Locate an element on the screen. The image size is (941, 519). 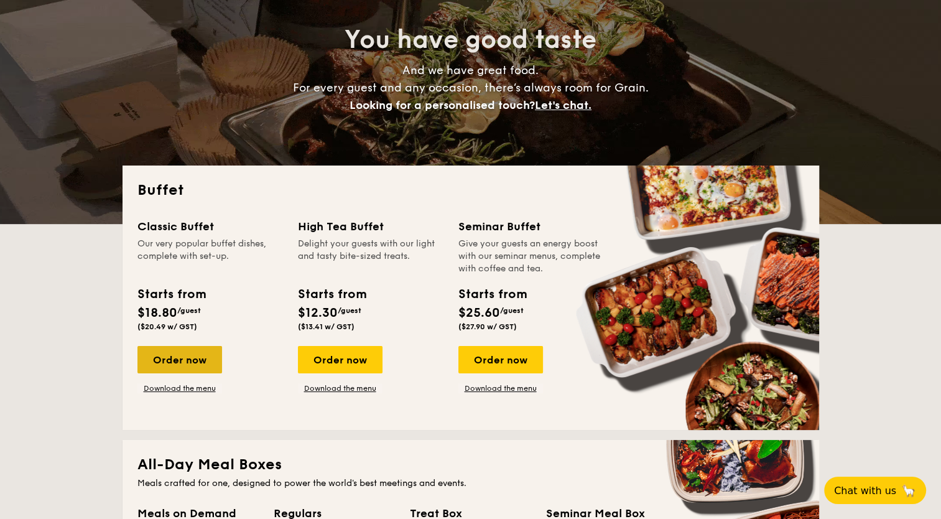
span: $18.80 is located at coordinates (157, 313).